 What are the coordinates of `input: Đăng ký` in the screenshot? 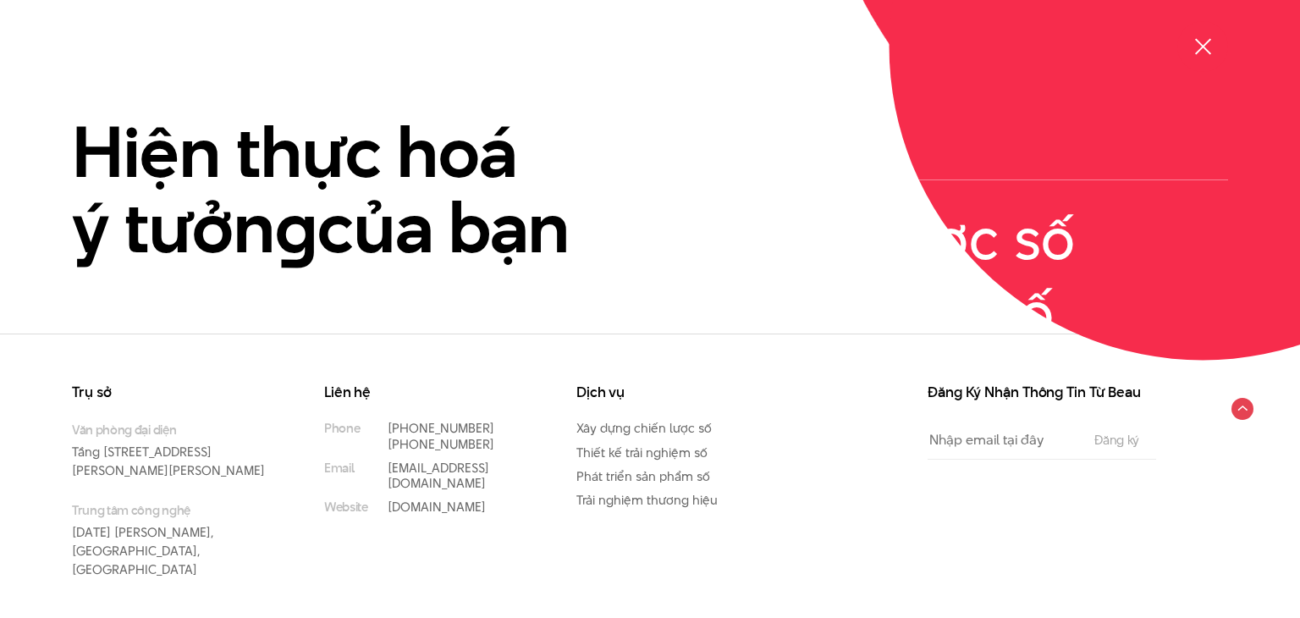 It's located at (1116, 440).